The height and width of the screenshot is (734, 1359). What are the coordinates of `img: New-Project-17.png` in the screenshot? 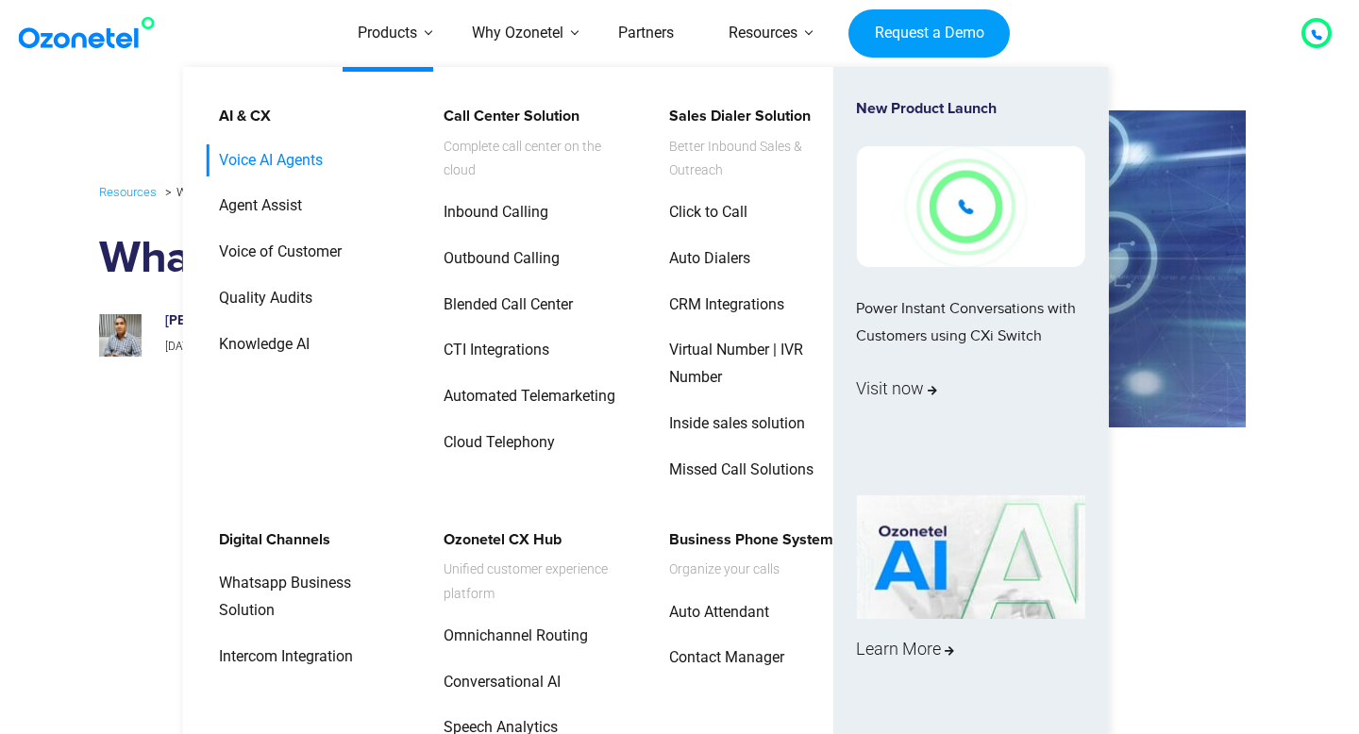 It's located at (970, 207).